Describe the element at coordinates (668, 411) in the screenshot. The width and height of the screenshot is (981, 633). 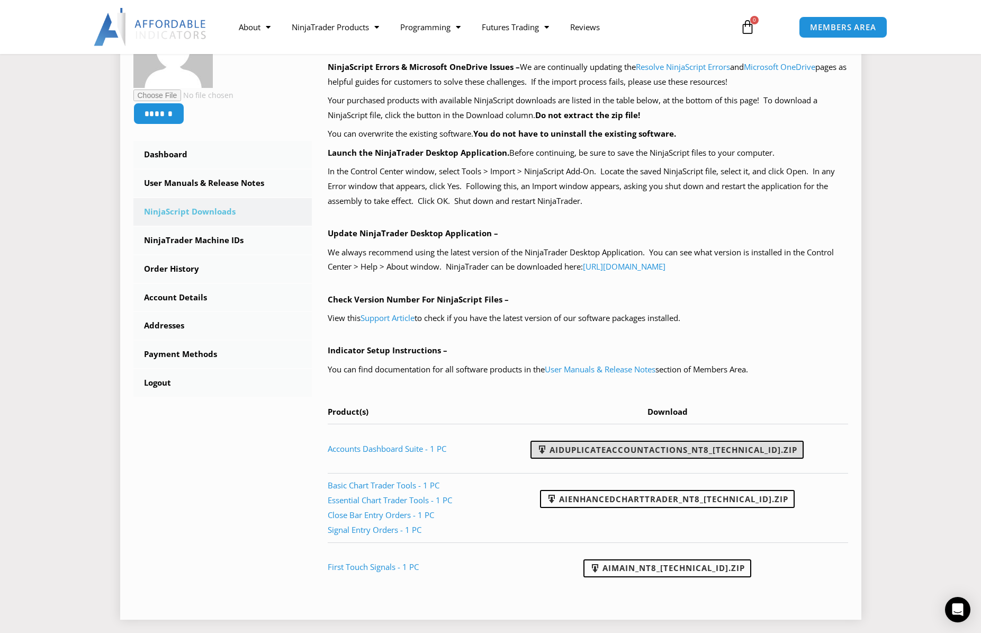
I see `span: Download` at that location.